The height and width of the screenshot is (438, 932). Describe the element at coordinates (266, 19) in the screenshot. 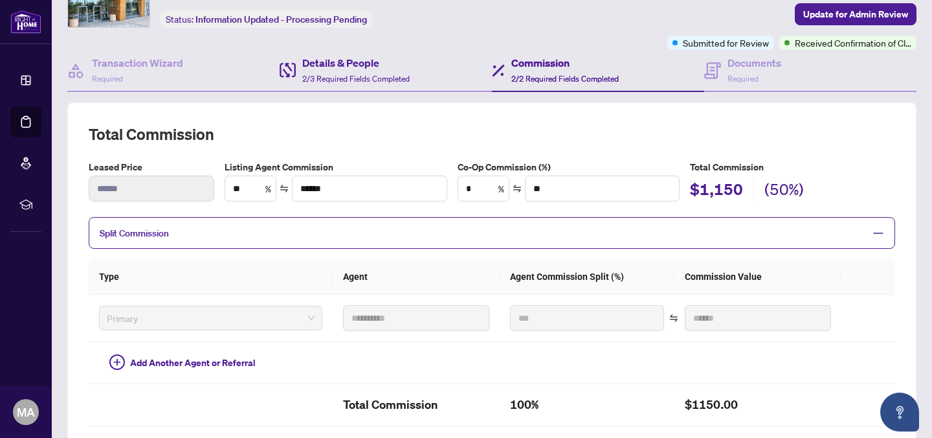

I see `div: Status:` at that location.